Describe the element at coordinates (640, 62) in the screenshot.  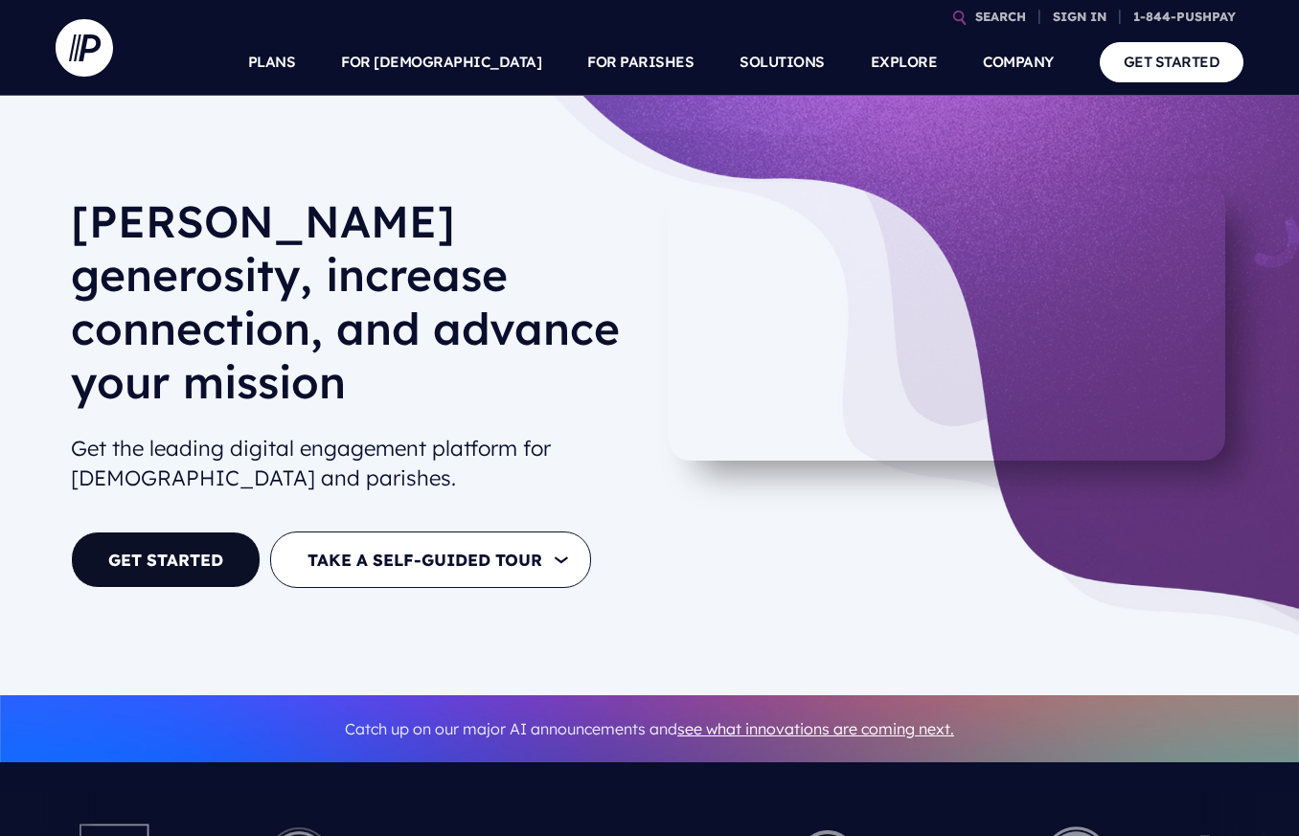
I see `a: FOR PARISHES` at that location.